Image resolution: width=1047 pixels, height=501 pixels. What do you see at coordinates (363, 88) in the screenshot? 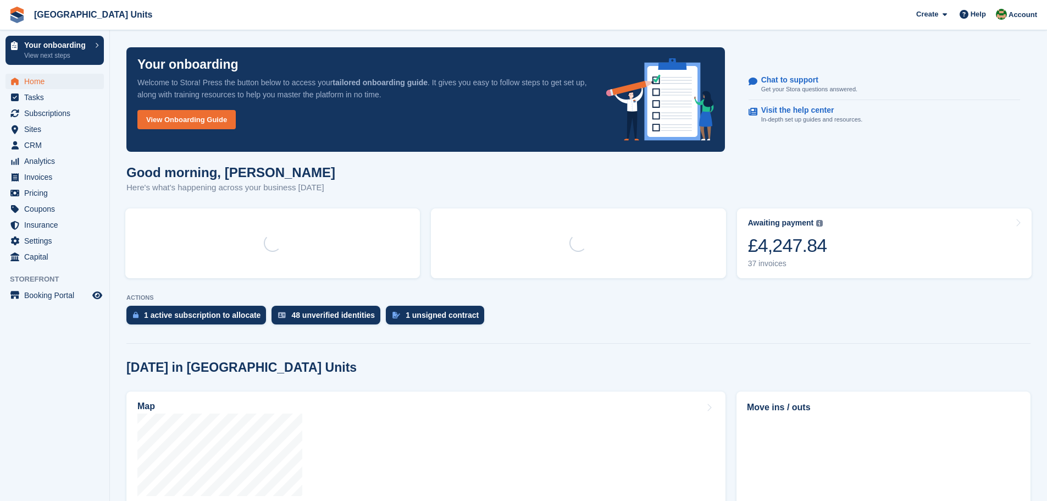
I see `p: Welcome to Stora! Press the button below to access your . It gives you easy to follow steps to ge...` at bounding box center [363, 88].